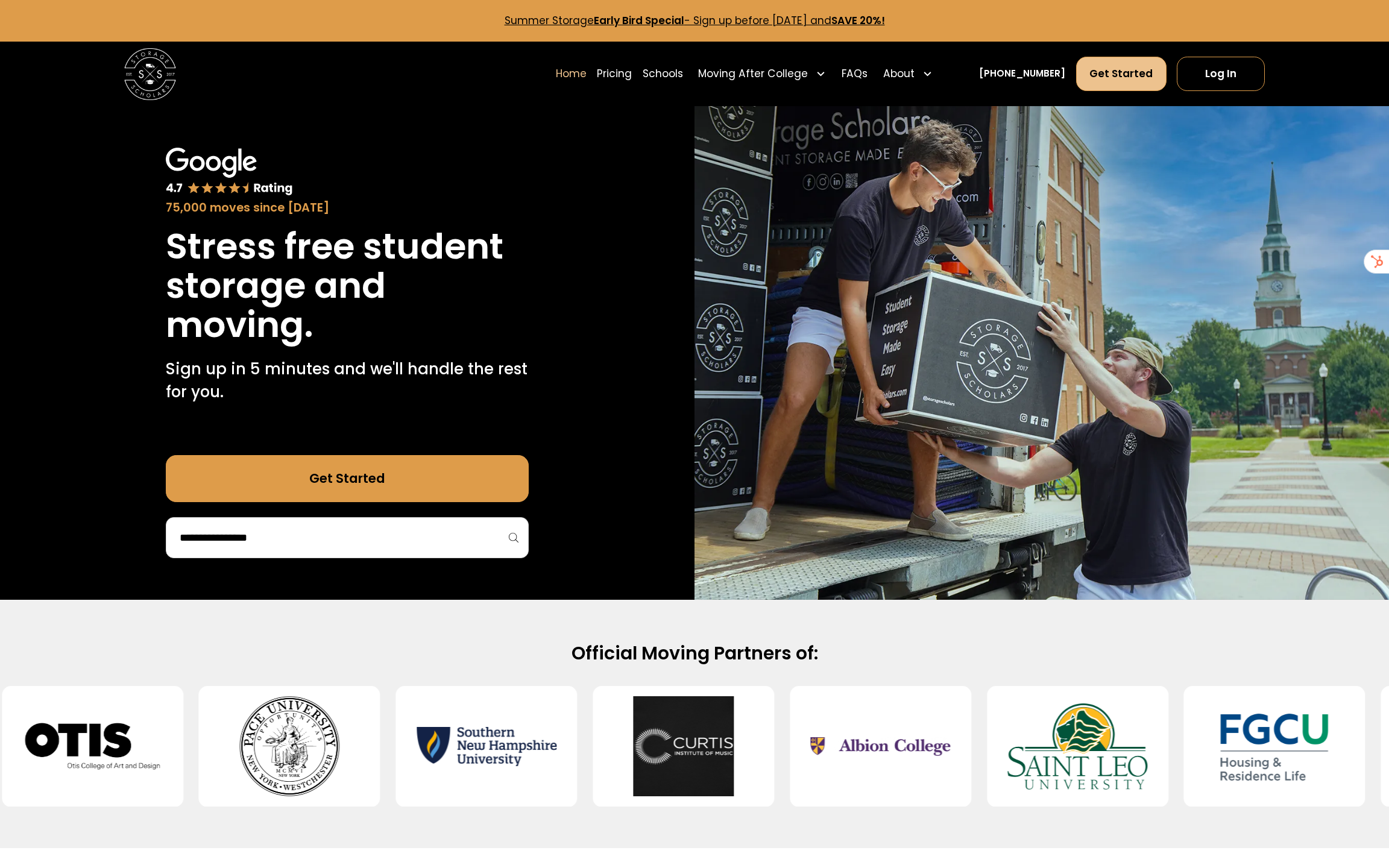 Image resolution: width=1389 pixels, height=868 pixels. What do you see at coordinates (1042, 353) in the screenshot?
I see `img: Storage Scholars makes moving and storage easy.` at bounding box center [1042, 353].